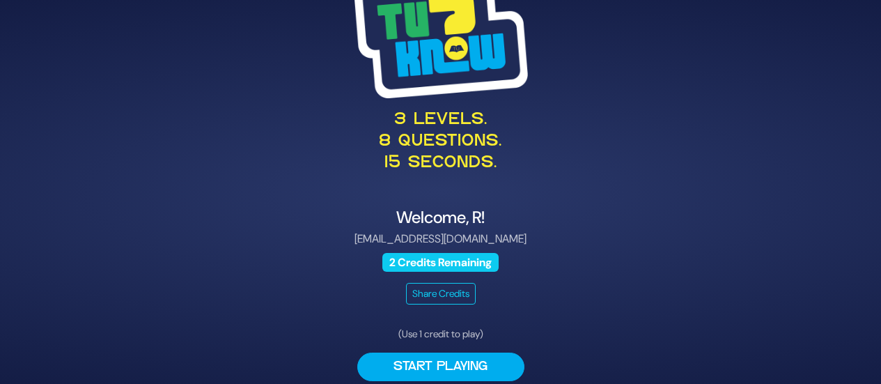 This screenshot has height=384, width=881. What do you see at coordinates (441, 142) in the screenshot?
I see `p: 3 levels. 8 questions. 15 seconds.` at bounding box center [441, 142].